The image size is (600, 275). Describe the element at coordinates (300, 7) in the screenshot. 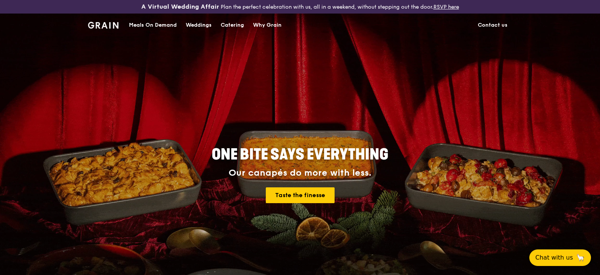

I see `div: Plan the perfect celebration with us, all in a weekend, without stepping out the door.` at that location.